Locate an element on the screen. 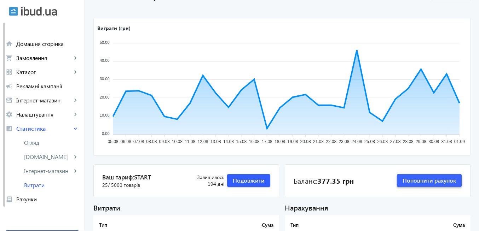 The height and width of the screenshot is (231, 479). tspan: 06.08 is located at coordinates (126, 142).